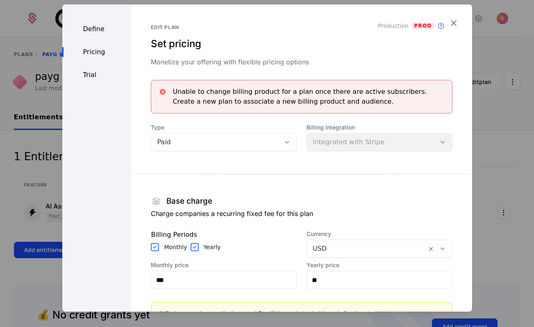 The image size is (534, 327). What do you see at coordinates (423, 26) in the screenshot?
I see `span: Prod` at bounding box center [423, 26].